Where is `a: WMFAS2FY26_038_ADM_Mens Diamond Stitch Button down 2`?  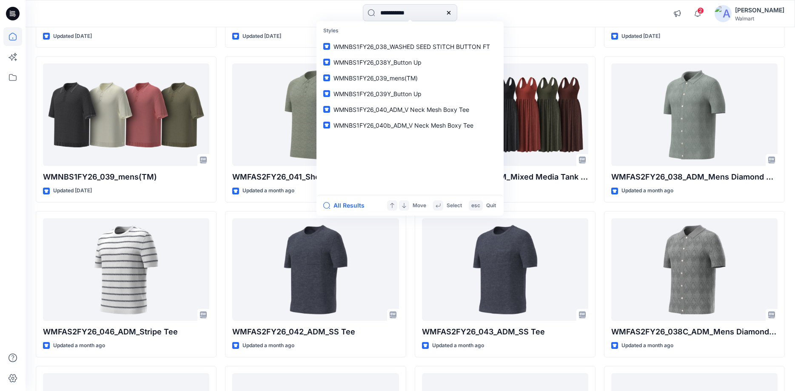
a: WMFAS2FY26_038_ADM_Mens Diamond Stitch Button down 2 is located at coordinates (695, 114).